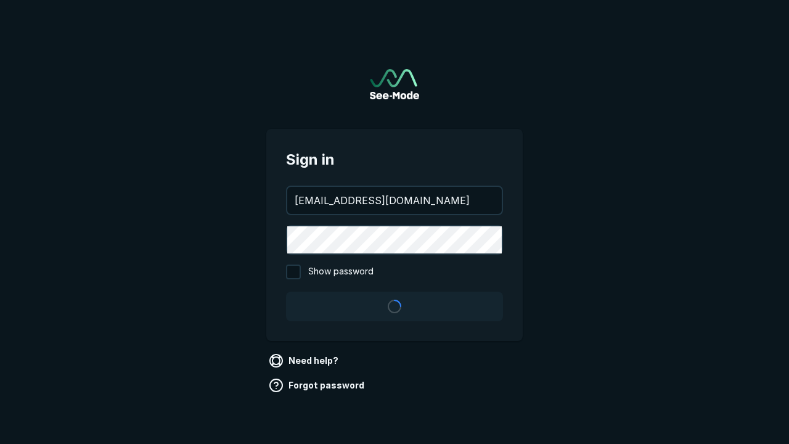  What do you see at coordinates (304, 361) in the screenshot?
I see `a: Need help?` at bounding box center [304, 361].